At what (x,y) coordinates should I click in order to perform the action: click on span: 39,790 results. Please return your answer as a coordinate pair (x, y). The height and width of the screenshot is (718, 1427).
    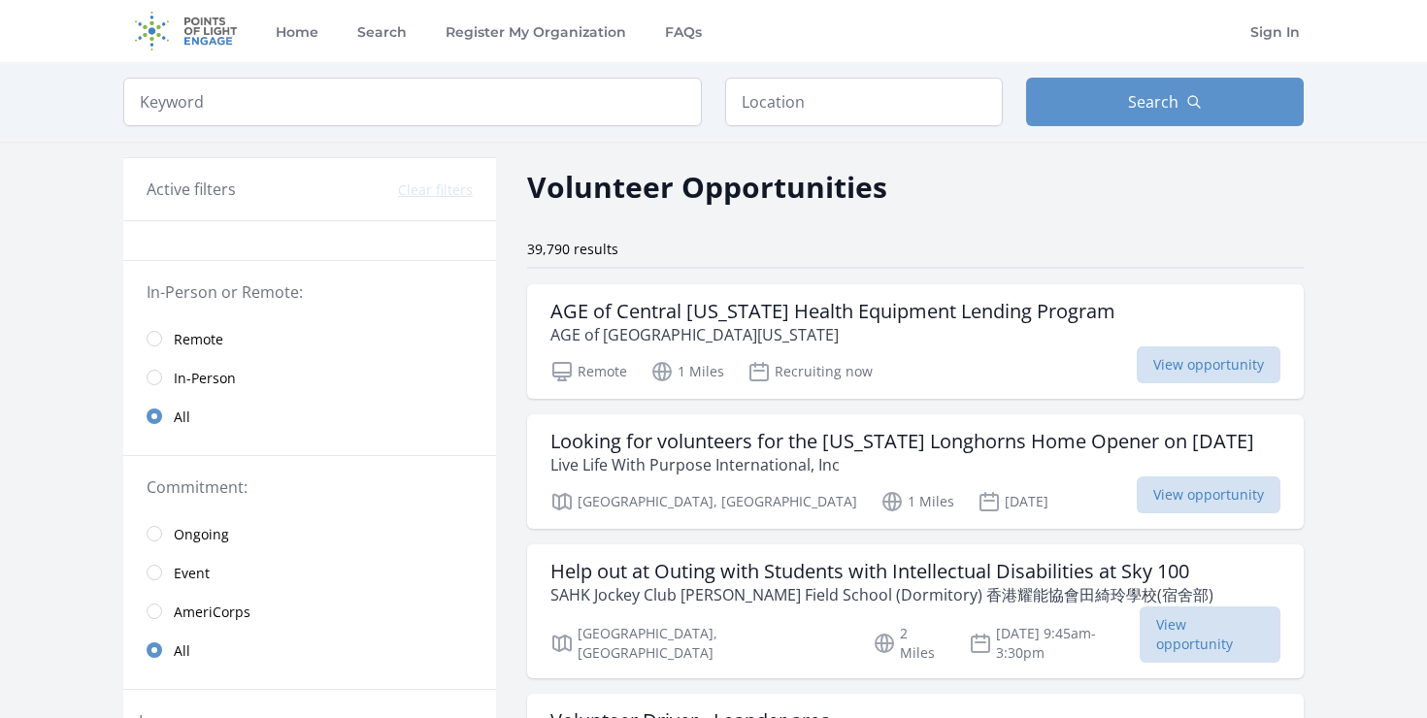
    Looking at the image, I should click on (573, 249).